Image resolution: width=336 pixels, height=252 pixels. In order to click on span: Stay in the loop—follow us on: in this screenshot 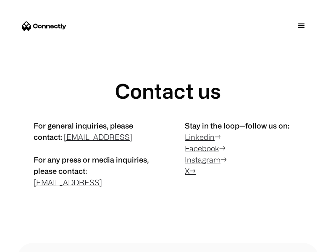, I will do `click(237, 126)`.